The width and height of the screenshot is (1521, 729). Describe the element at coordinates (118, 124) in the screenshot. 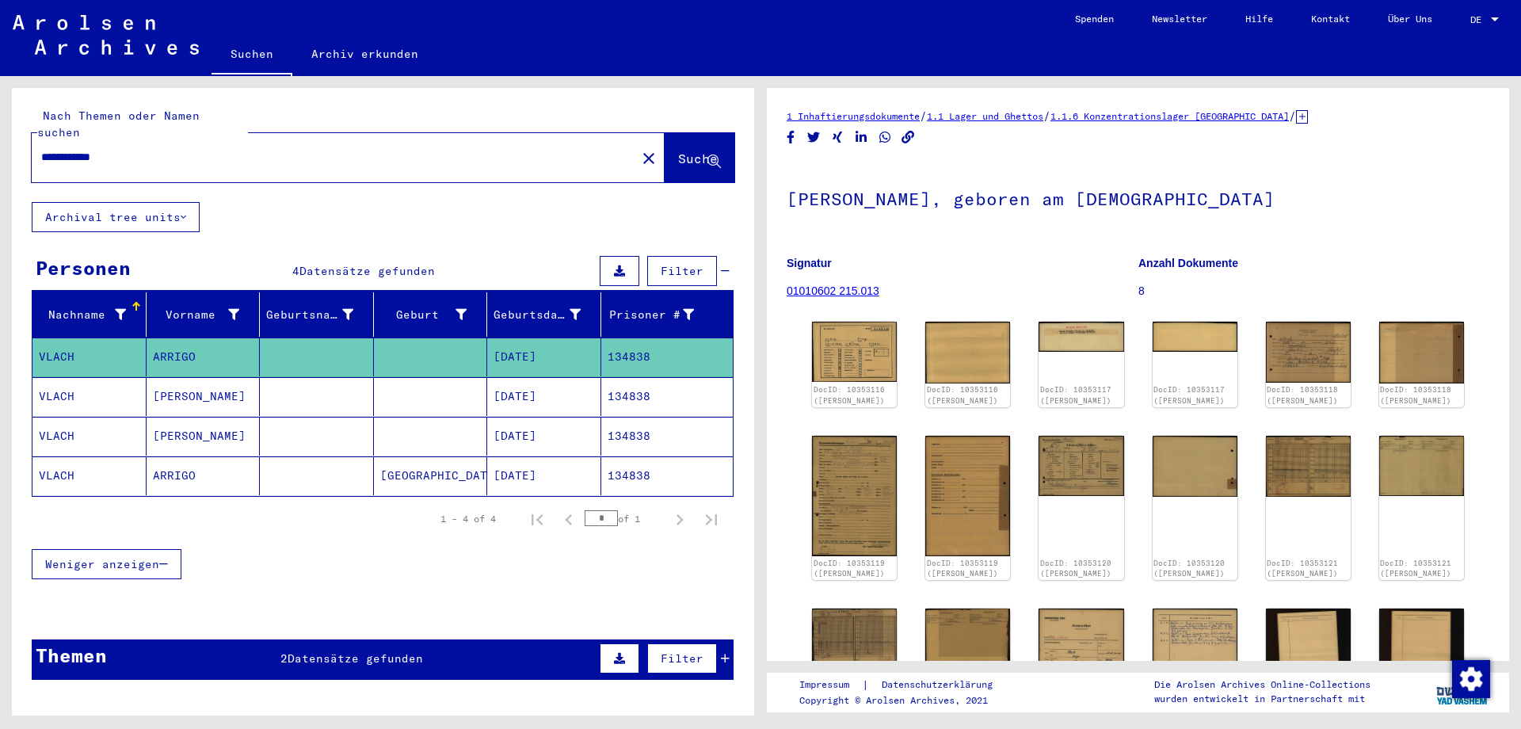

I see `mat-label: Nach Themen oder Namen suchen` at that location.